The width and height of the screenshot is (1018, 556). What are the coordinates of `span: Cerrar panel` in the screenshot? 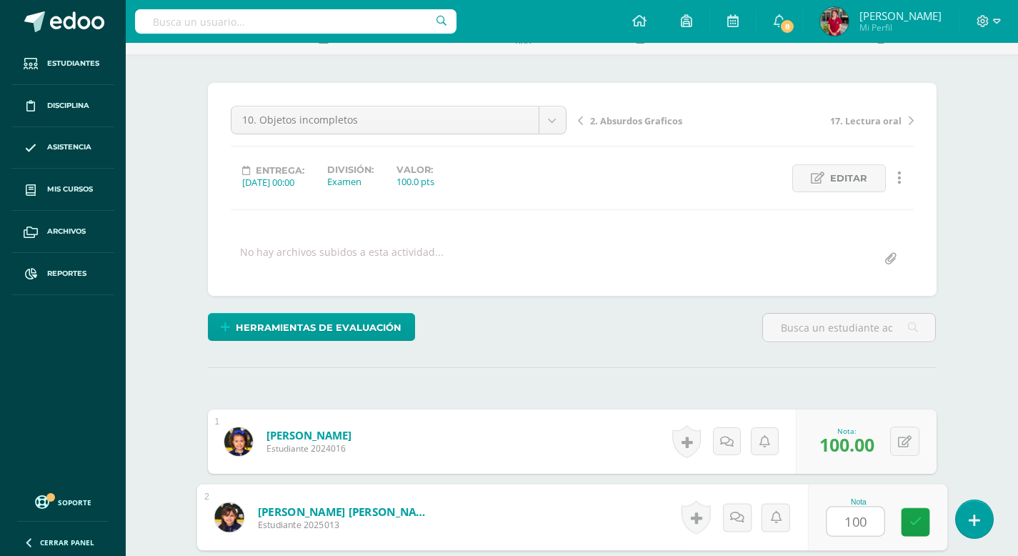 It's located at (67, 542).